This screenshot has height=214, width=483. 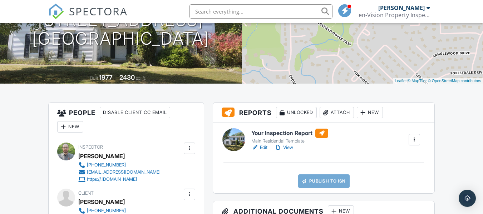 What do you see at coordinates (455, 81) in the screenshot?
I see `a: © OpenStreetMap contributors` at bounding box center [455, 81].